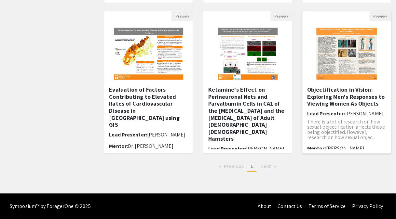  What do you see at coordinates (264, 206) in the screenshot?
I see `a: About` at bounding box center [264, 206].